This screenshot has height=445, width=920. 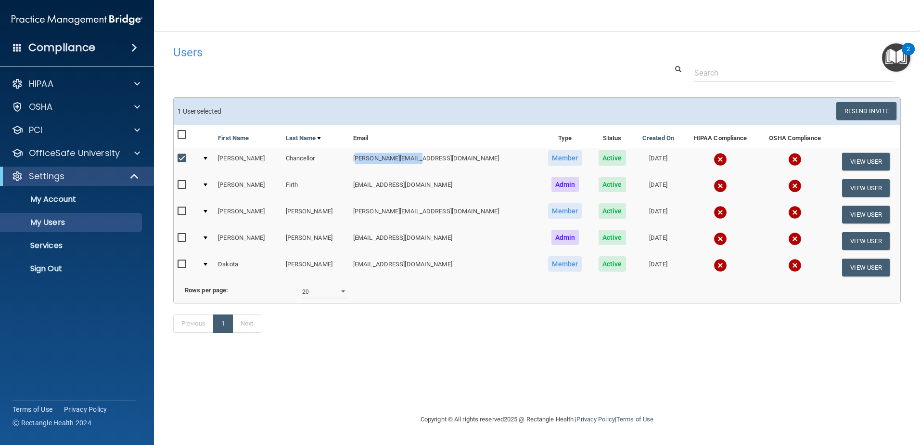 I want to click on p: OSHA, so click(x=41, y=107).